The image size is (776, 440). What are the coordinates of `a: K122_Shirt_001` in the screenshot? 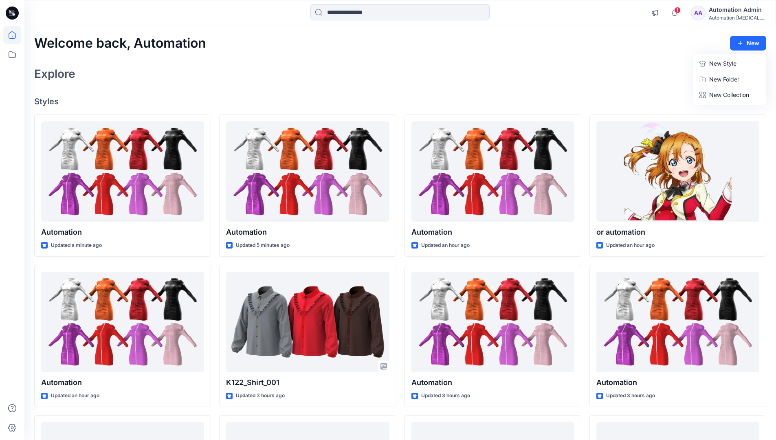 It's located at (308, 322).